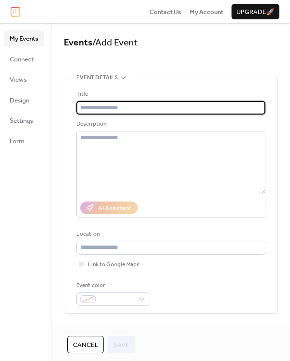  Describe the element at coordinates (86, 345) in the screenshot. I see `span: Cancel` at that location.